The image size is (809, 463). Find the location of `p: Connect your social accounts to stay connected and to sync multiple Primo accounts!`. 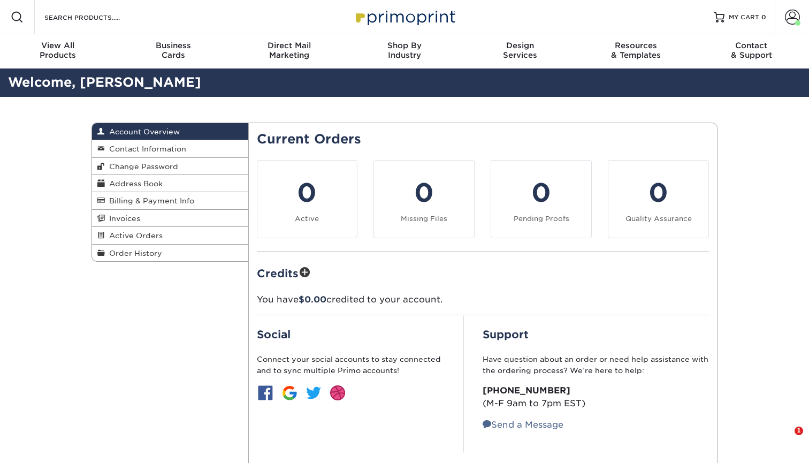

p: Connect your social accounts to stay connected and to sync multiple Primo accounts! is located at coordinates (351, 364).